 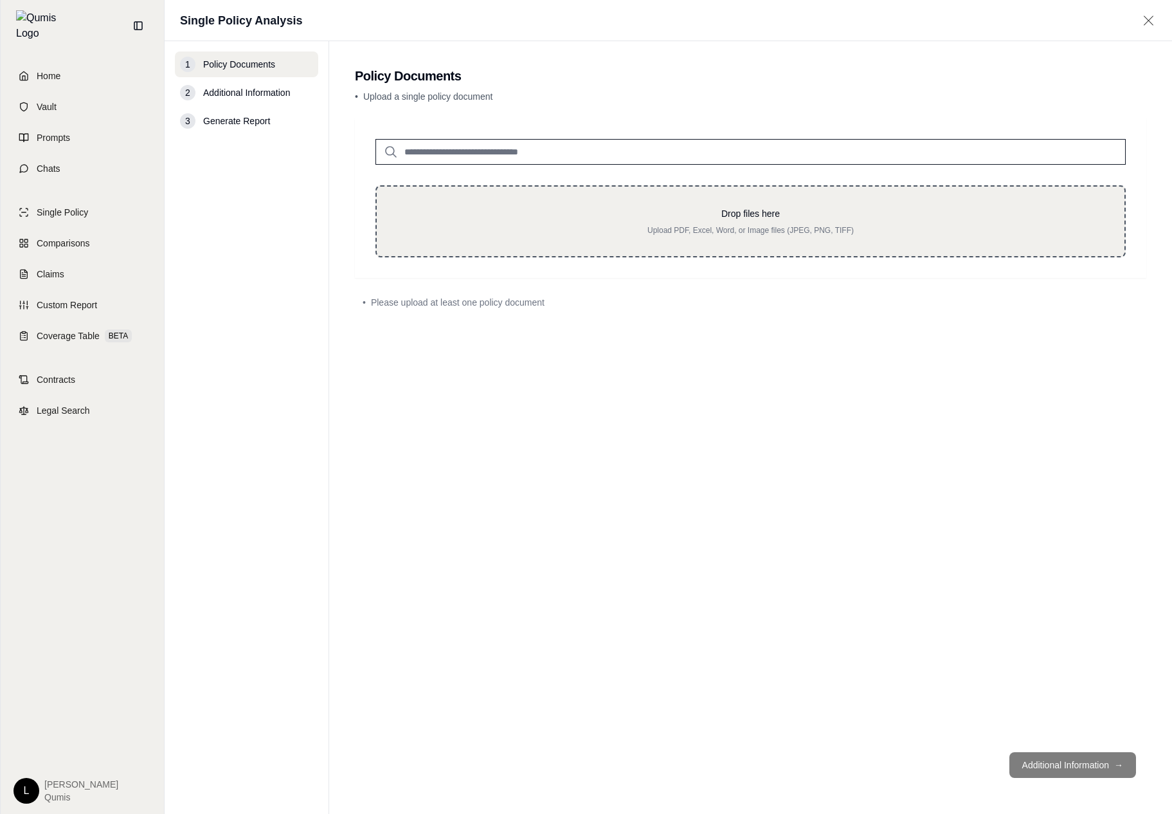 What do you see at coordinates (188, 93) in the screenshot?
I see `div: 2` at bounding box center [188, 93].